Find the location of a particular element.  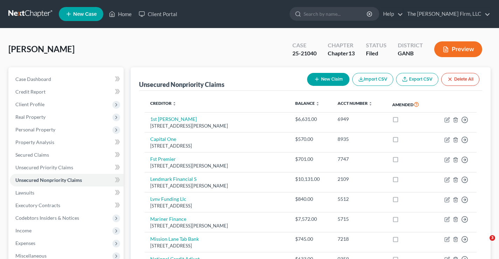

a: Executory Contracts is located at coordinates (67, 205).